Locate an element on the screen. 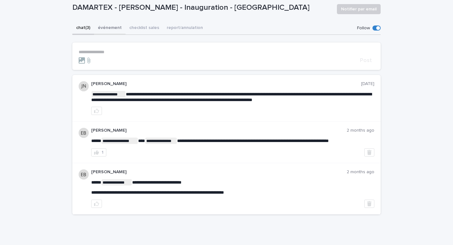  button: Post is located at coordinates (366, 60).